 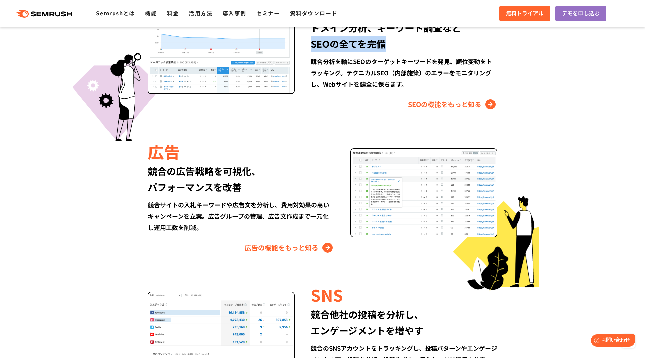 What do you see at coordinates (404, 322) in the screenshot?
I see `div: 競合他社の投稿を分析し、 エンゲージメントを増やす` at bounding box center [404, 322].